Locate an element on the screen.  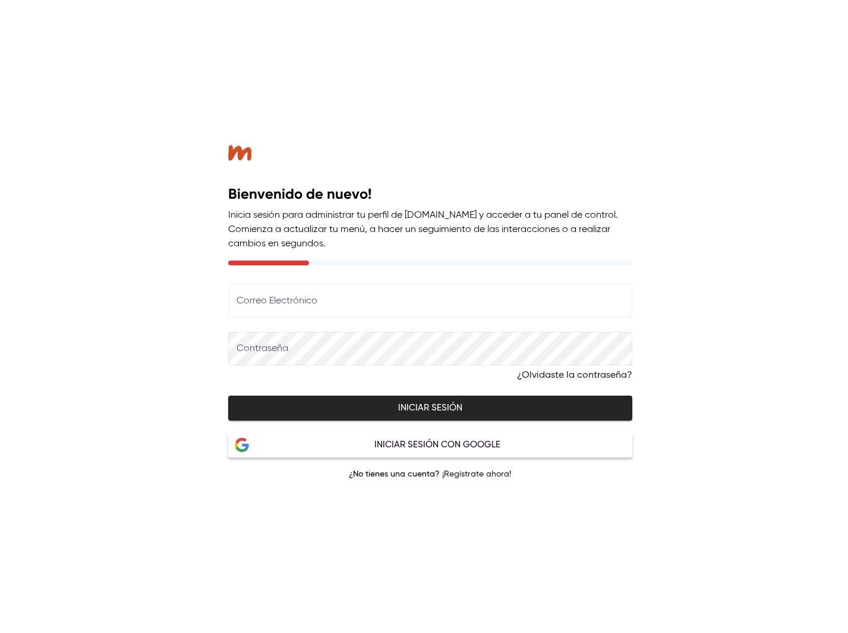
button: Iniciar sesión is located at coordinates (430, 408).